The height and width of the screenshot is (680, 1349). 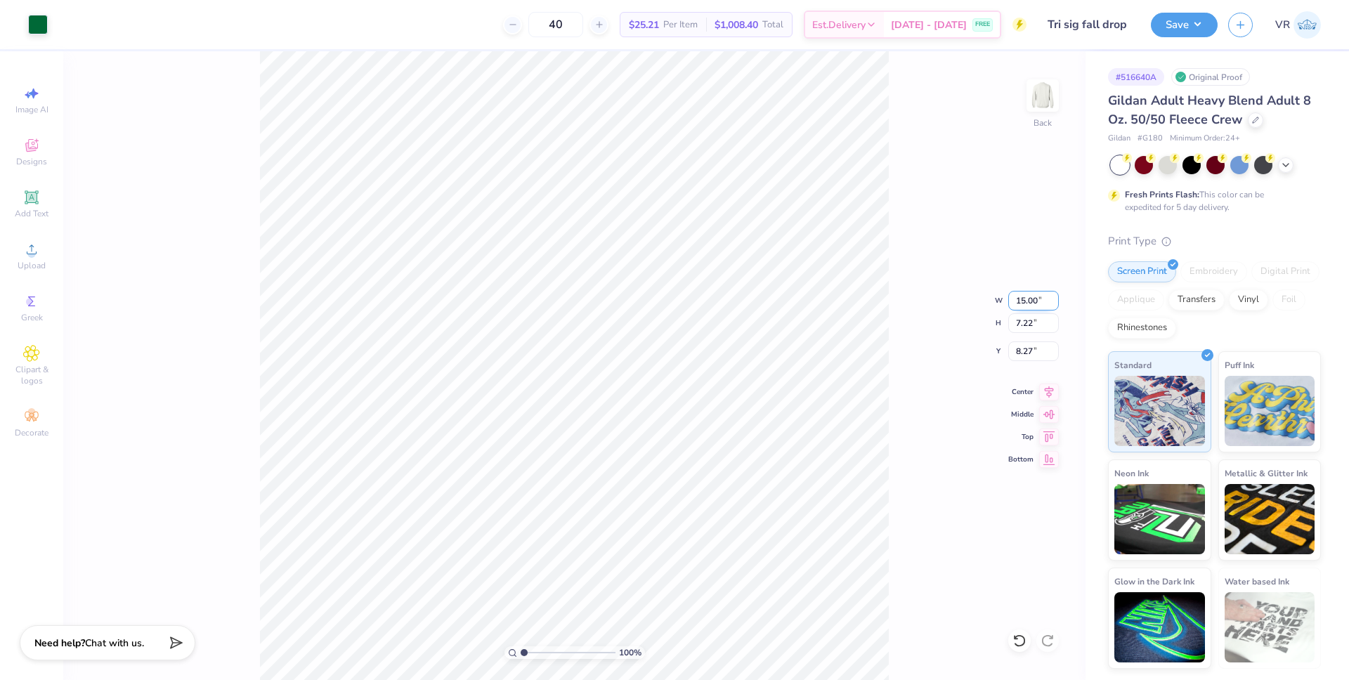 I want to click on div: Foil, so click(x=1289, y=300).